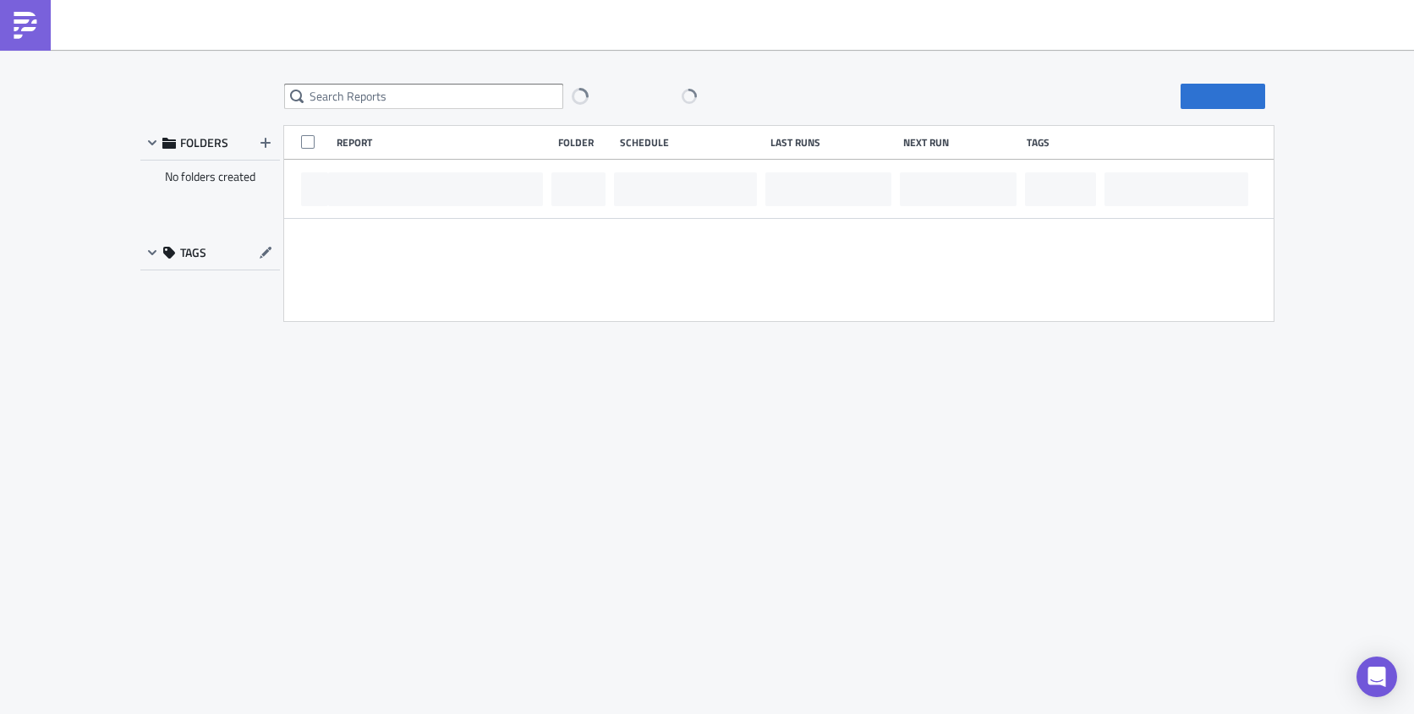 The width and height of the screenshot is (1414, 714). What do you see at coordinates (832, 142) in the screenshot?
I see `div: Last Runs` at bounding box center [832, 142].